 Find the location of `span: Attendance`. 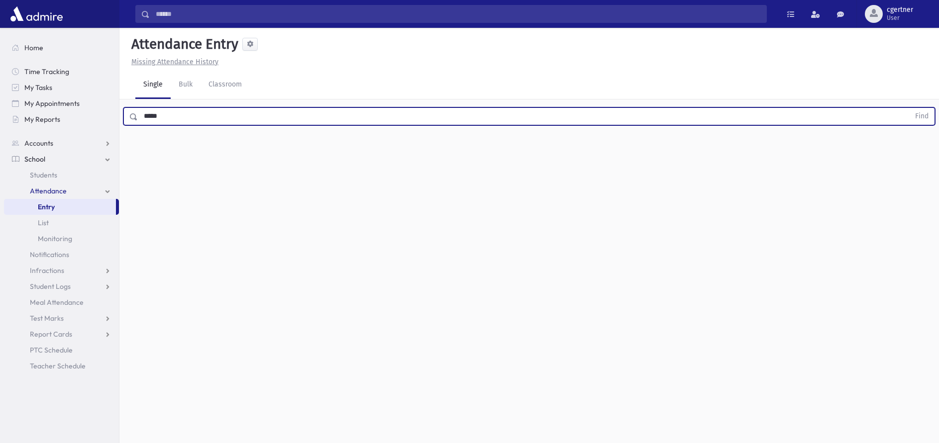

span: Attendance is located at coordinates (48, 191).